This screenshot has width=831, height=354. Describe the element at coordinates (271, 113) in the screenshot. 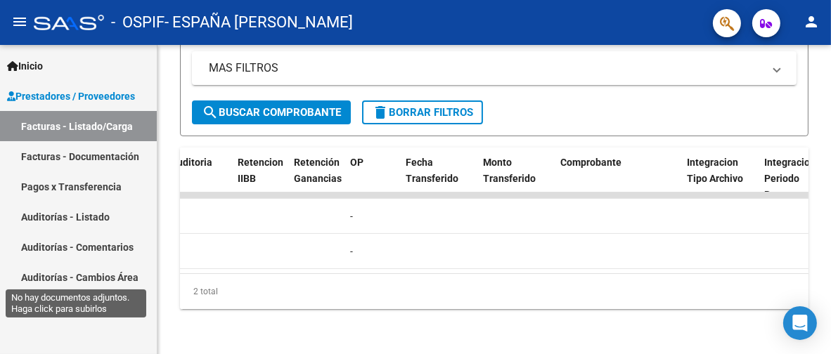

I see `button: Buscar Comprobante` at that location.